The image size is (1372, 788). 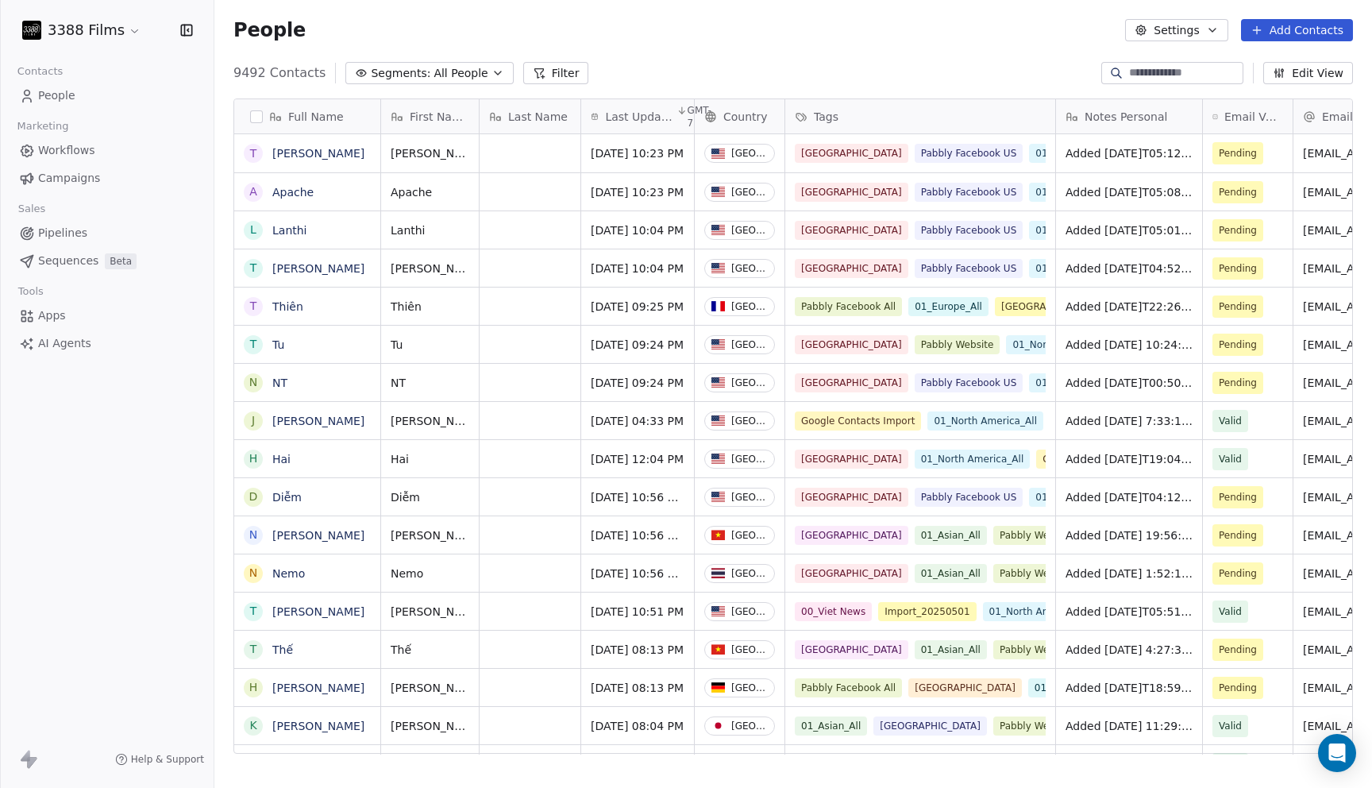 I want to click on span: People, so click(x=269, y=30).